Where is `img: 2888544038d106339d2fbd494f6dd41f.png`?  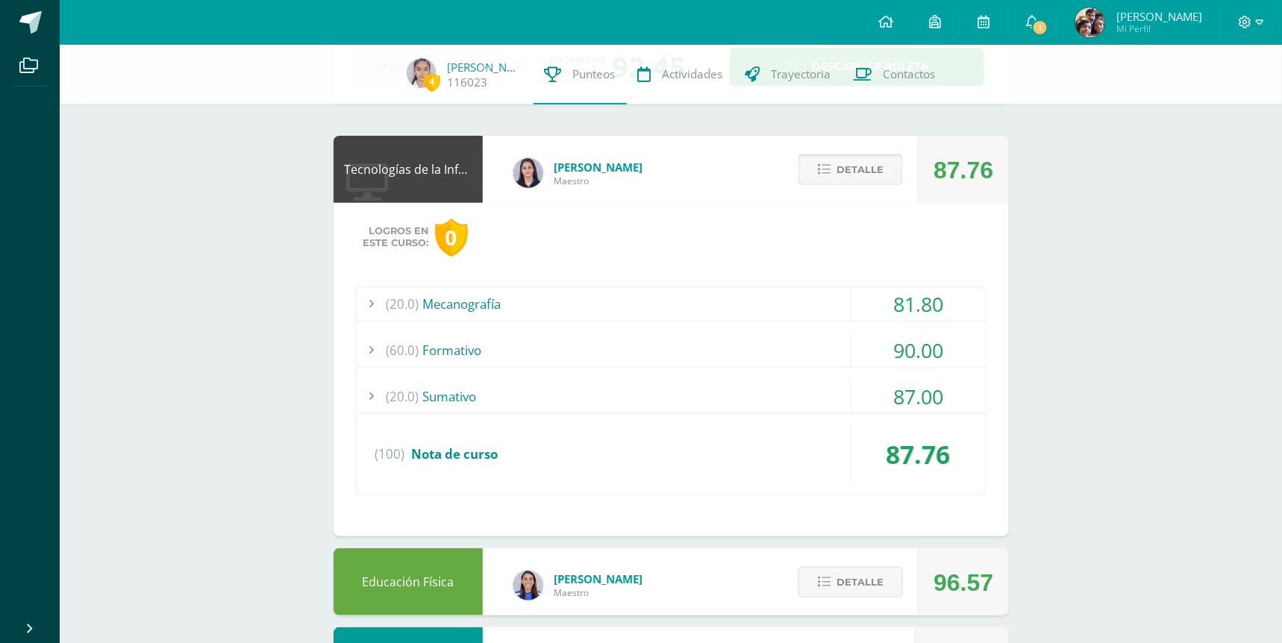
img: 2888544038d106339d2fbd494f6dd41f.png is located at coordinates (1090, 22).